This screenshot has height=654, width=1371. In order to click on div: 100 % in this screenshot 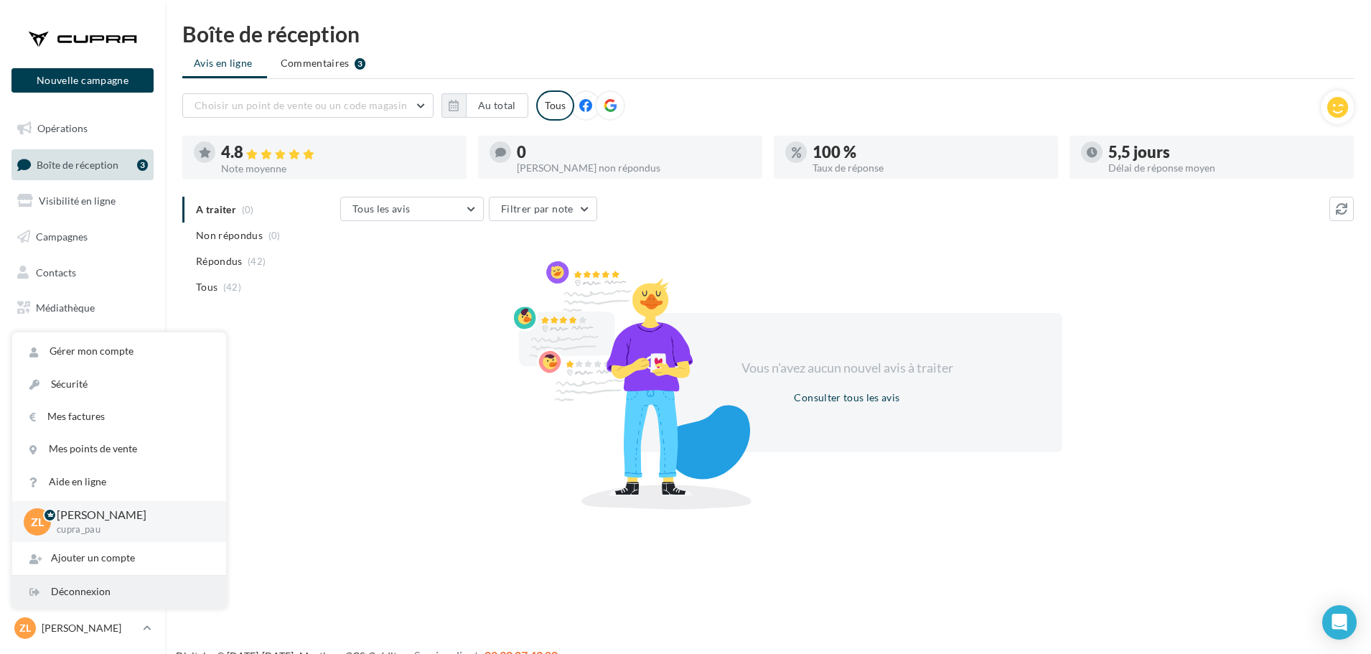, I will do `click(930, 152)`.